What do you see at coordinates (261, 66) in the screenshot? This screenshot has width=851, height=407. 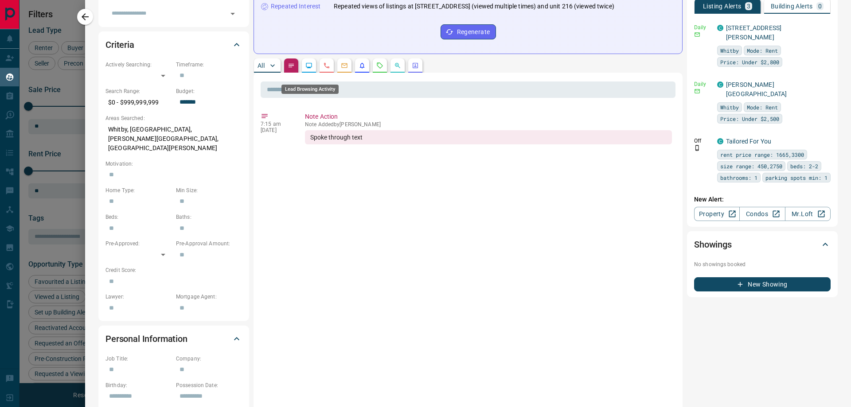 I see `p: All` at bounding box center [261, 66].